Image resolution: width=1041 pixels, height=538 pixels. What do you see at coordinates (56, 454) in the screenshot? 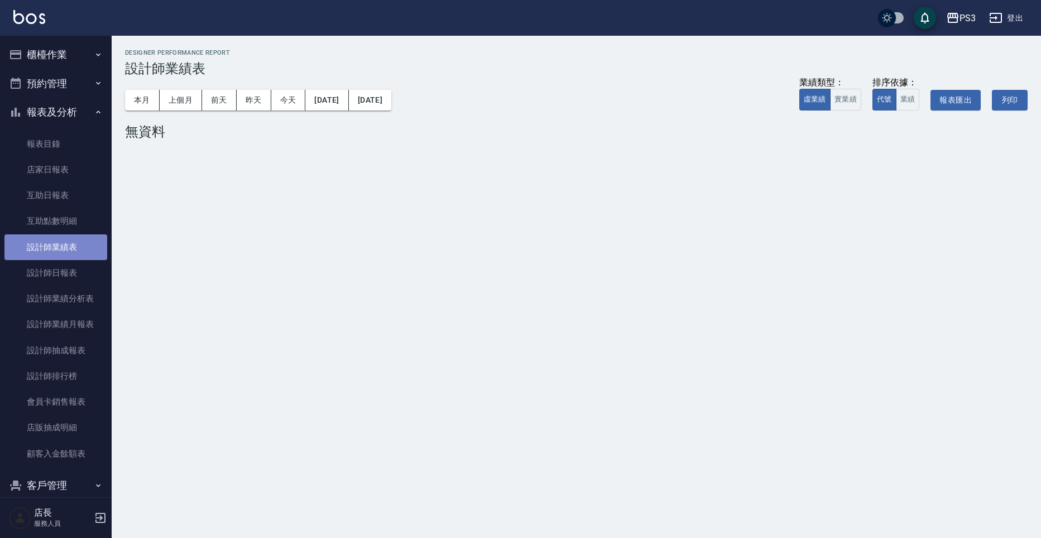
I see `a: 顧客入金餘額表` at bounding box center [56, 454].